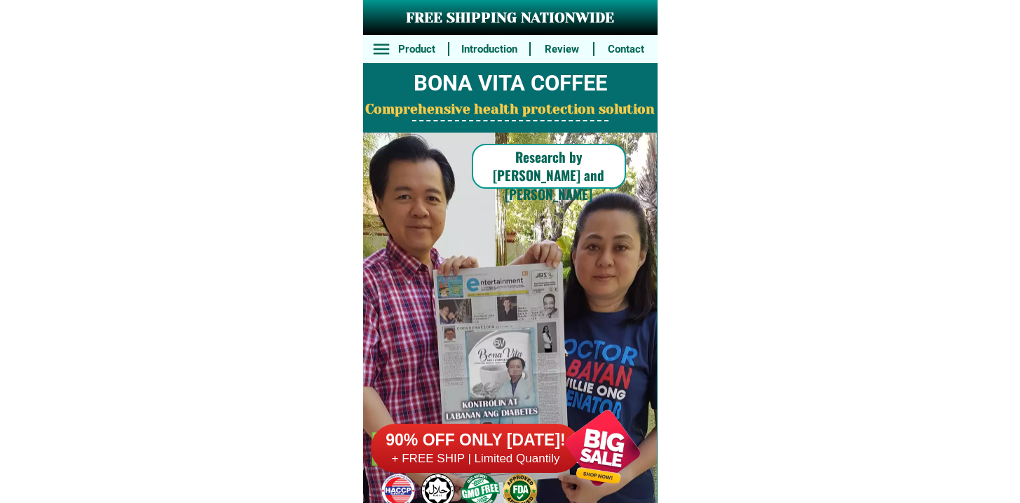 This screenshot has height=503, width=1020. I want to click on h6: Contact, so click(626, 49).